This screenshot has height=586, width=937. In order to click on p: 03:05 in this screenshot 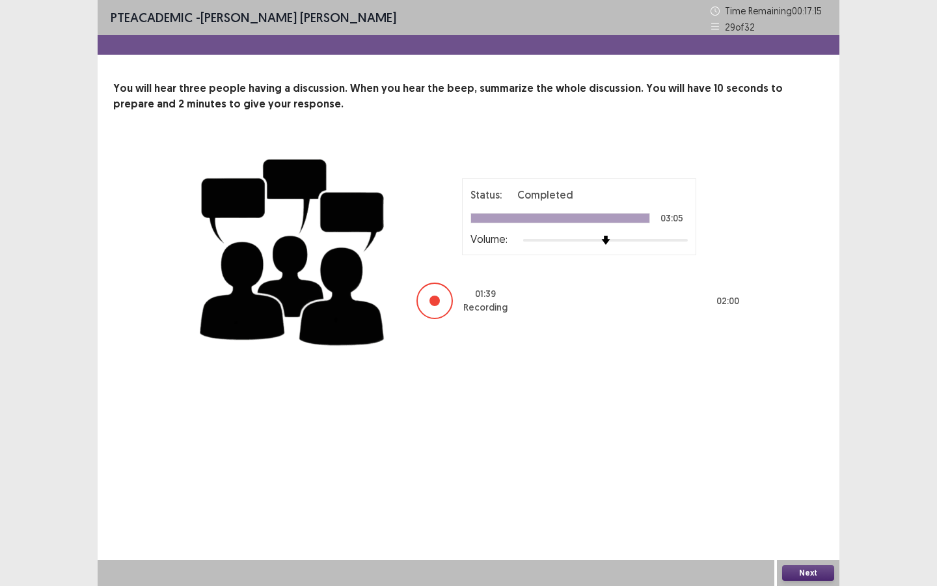, I will do `click(672, 218)`.